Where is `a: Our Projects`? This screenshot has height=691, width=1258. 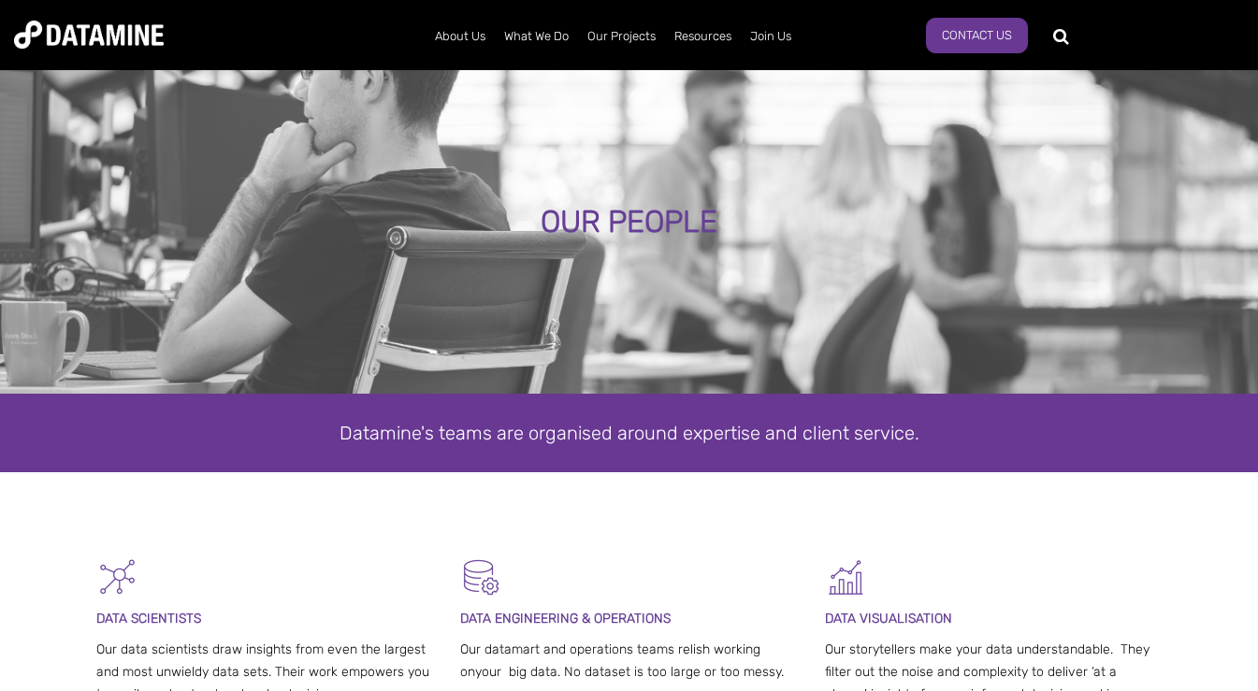 a: Our Projects is located at coordinates (621, 36).